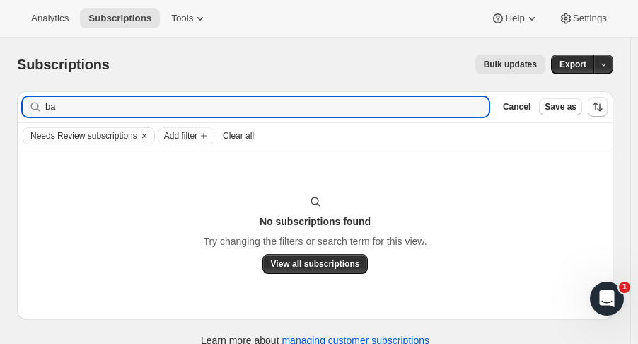 This screenshot has width=638, height=344. What do you see at coordinates (186, 136) in the screenshot?
I see `button: Add filter` at bounding box center [186, 136].